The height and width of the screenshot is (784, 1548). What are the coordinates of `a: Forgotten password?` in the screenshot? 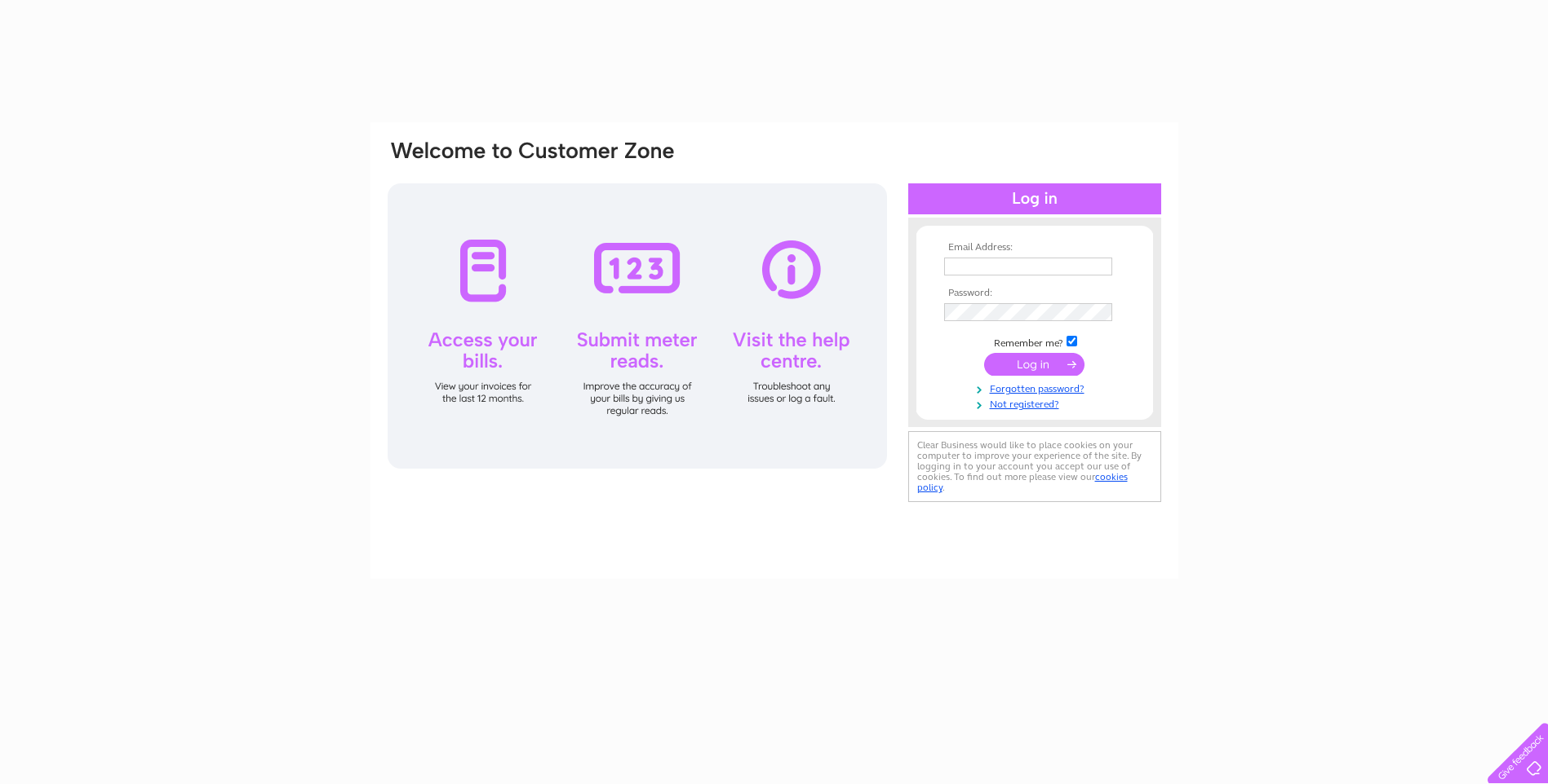 It's located at (1036, 387).